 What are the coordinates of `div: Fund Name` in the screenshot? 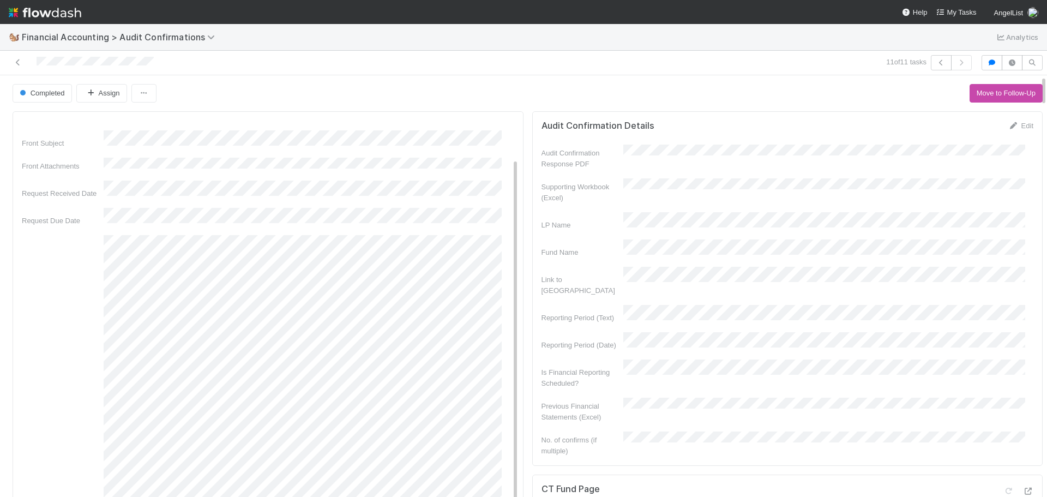 It's located at (583, 253).